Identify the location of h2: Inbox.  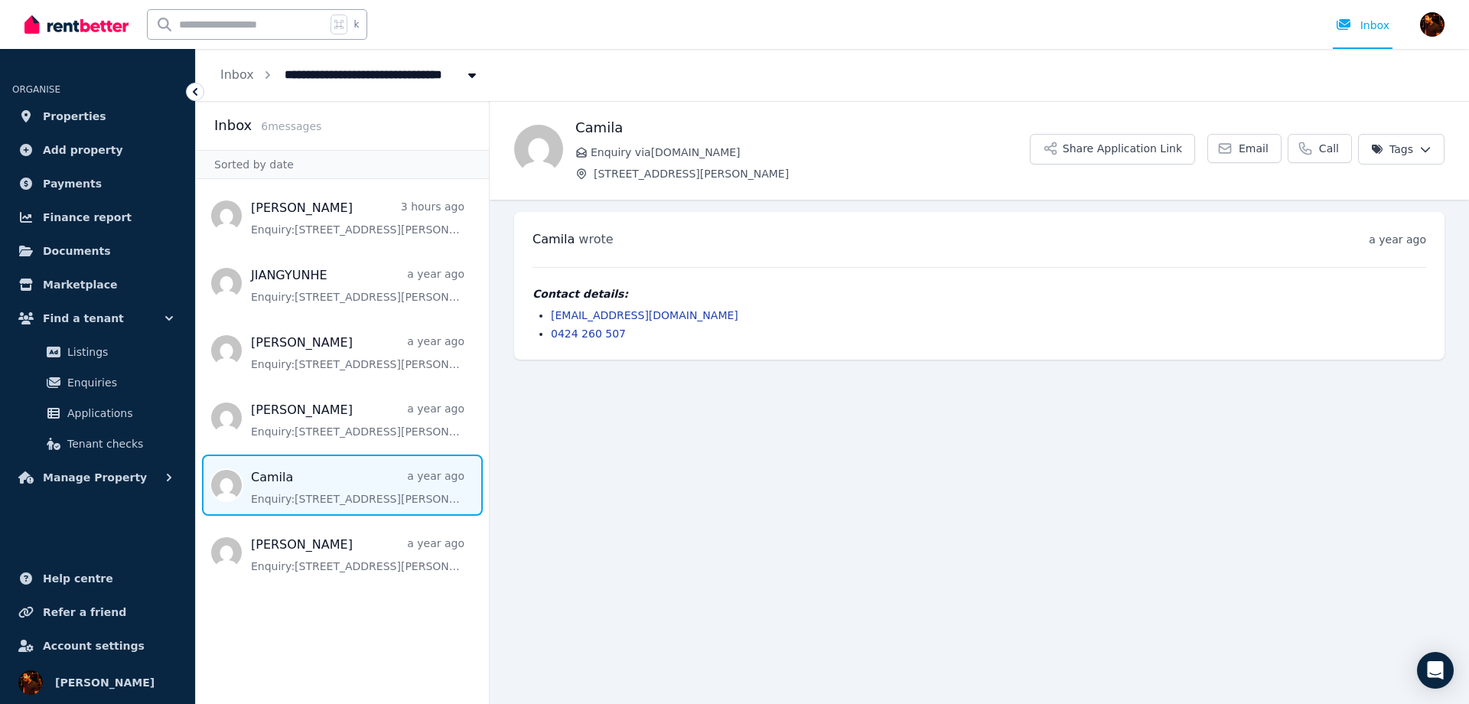
(233, 125).